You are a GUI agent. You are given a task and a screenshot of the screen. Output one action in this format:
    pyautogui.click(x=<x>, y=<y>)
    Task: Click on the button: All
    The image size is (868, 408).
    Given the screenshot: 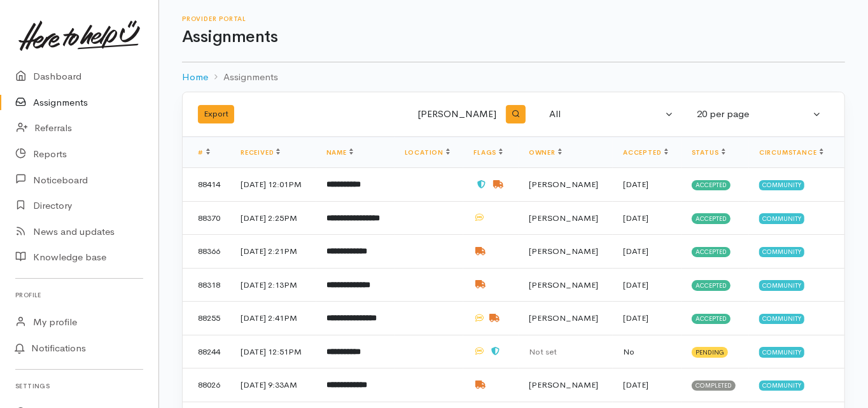 What is the action you would take?
    pyautogui.click(x=612, y=114)
    